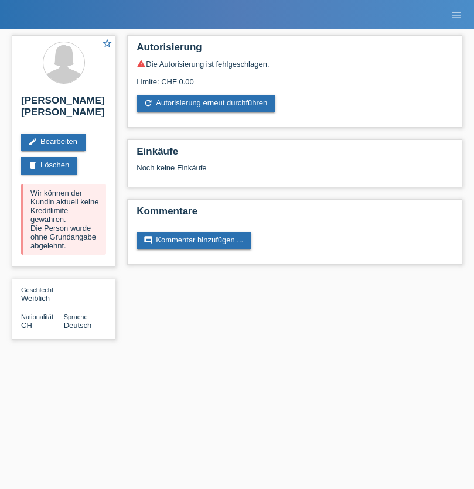  Describe the element at coordinates (33, 165) in the screenshot. I see `i: delete` at that location.